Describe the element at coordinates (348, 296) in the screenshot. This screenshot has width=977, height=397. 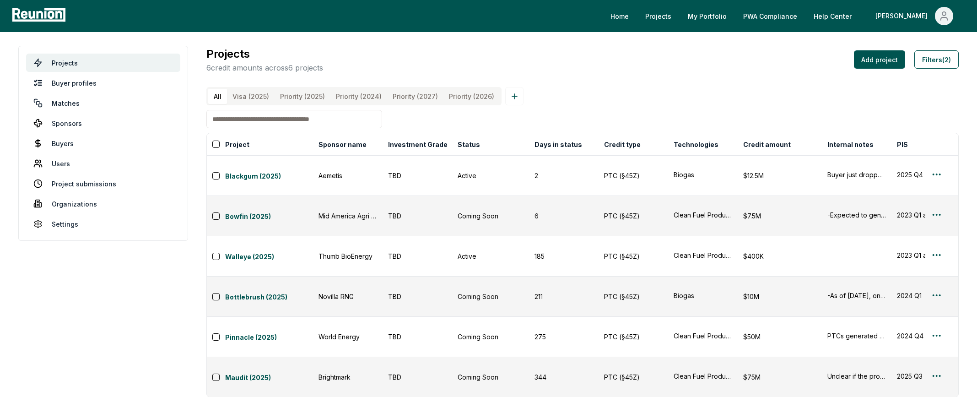
I see `div: Novilla RNG` at that location.